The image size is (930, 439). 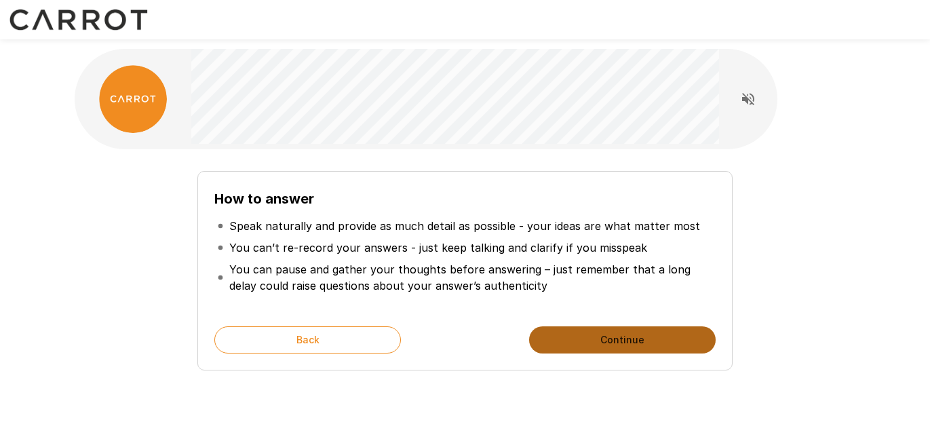 What do you see at coordinates (438, 248) in the screenshot?
I see `p: You can’t re-record your answers - just keep talking and clarify if you misspeak` at bounding box center [438, 248].